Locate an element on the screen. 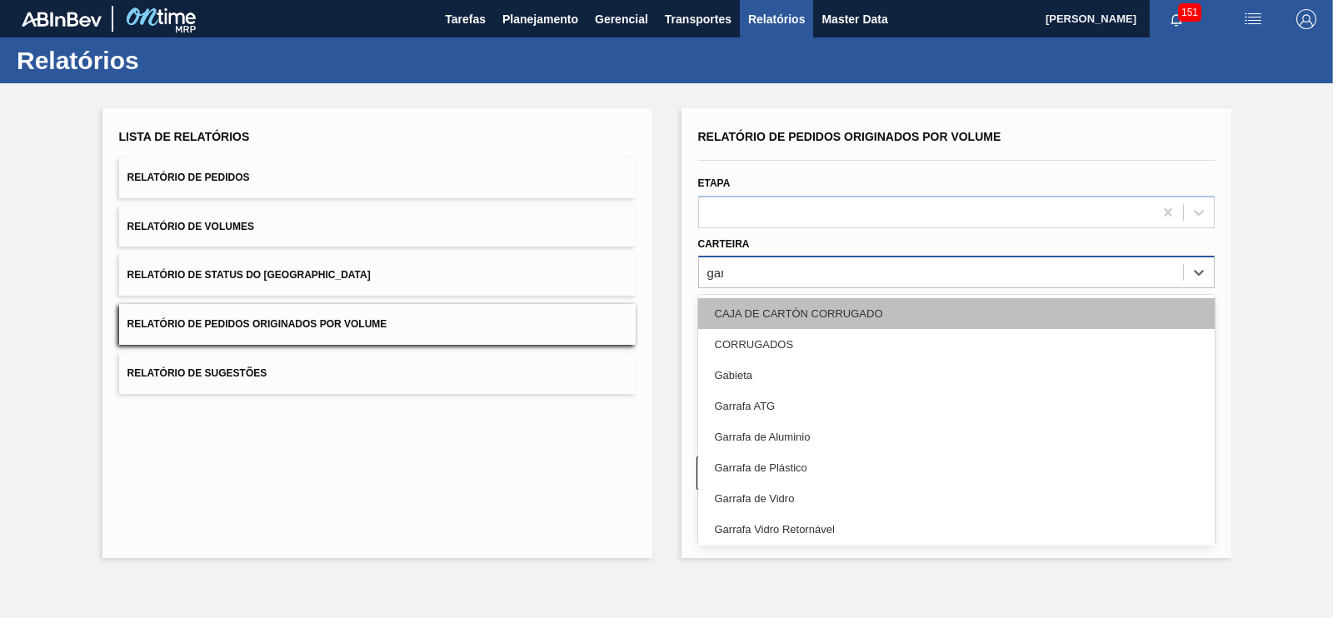 This screenshot has height=618, width=1333. button: Relatório de Pedidos is located at coordinates (378, 178).